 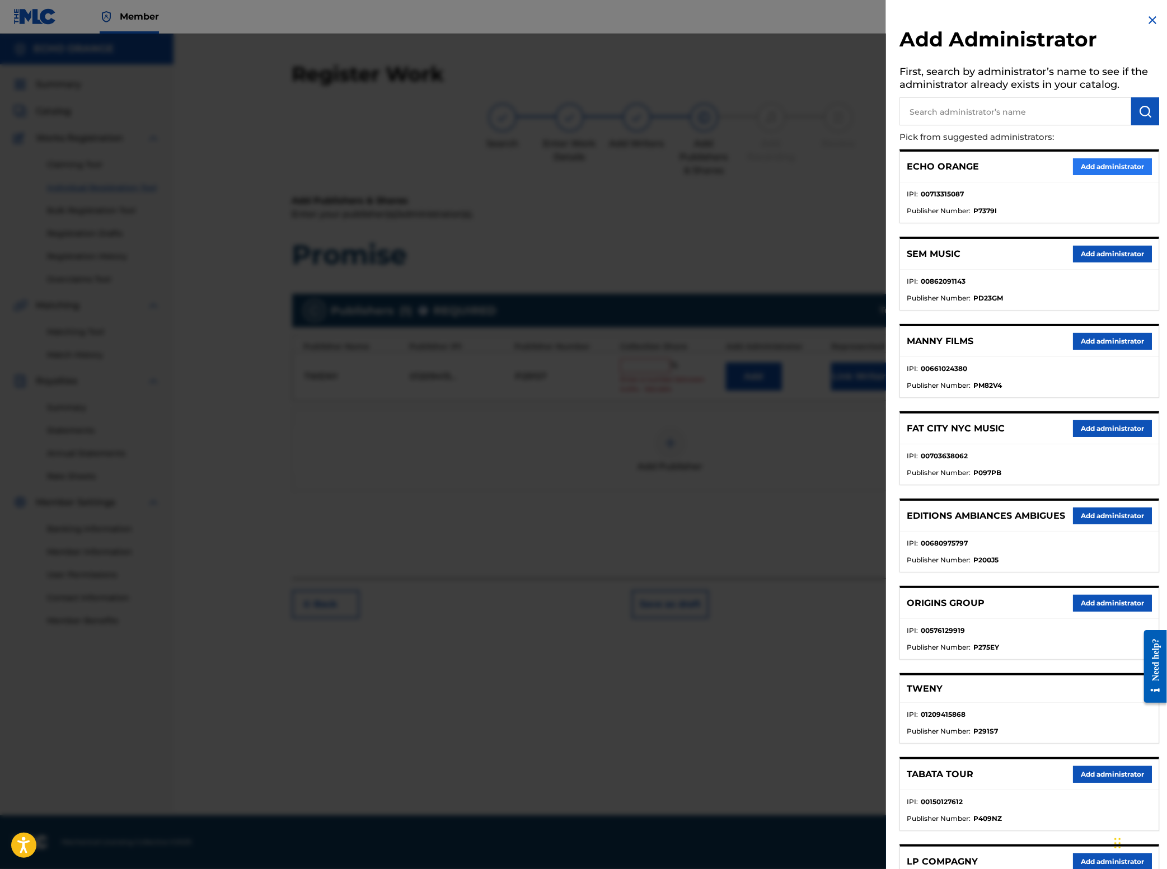 What do you see at coordinates (943, 631) in the screenshot?
I see `strong: 00576129919` at bounding box center [943, 631].